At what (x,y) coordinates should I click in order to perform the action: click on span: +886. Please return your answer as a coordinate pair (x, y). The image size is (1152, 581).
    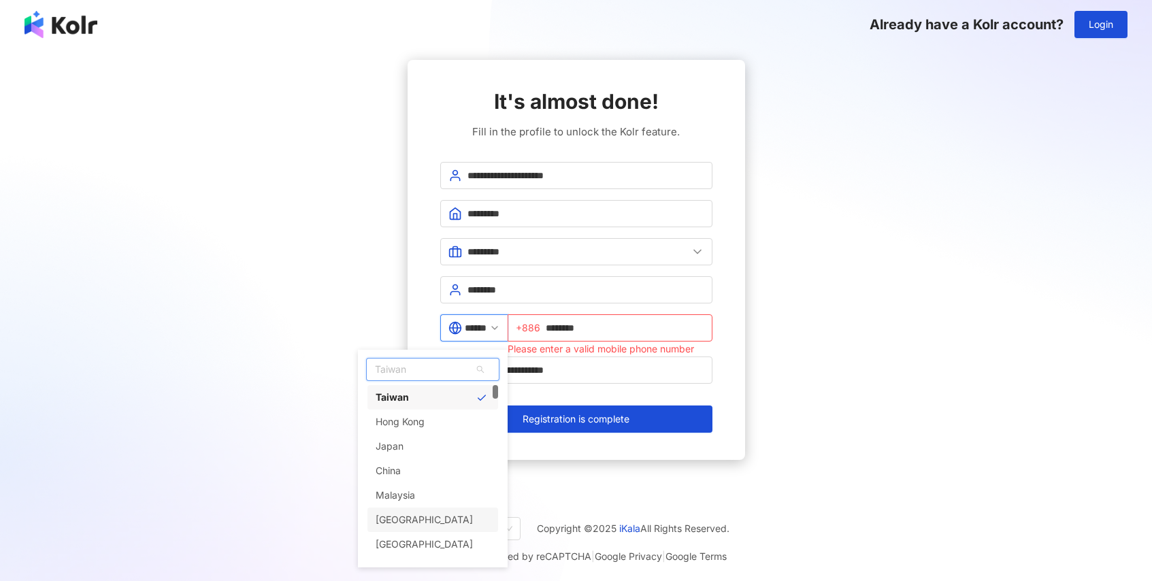
    Looking at the image, I should click on (528, 328).